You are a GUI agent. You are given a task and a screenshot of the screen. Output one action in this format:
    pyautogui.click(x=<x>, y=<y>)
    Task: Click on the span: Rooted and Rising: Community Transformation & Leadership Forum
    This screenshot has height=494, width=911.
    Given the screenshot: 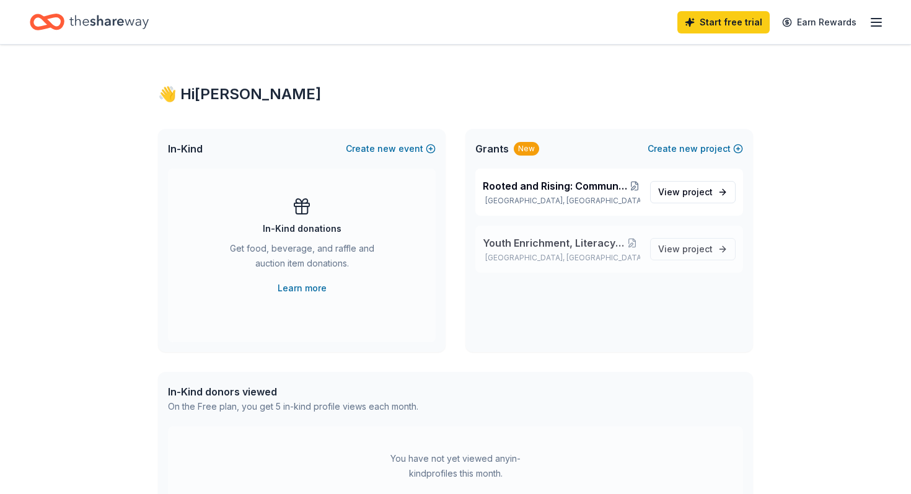 What is the action you would take?
    pyautogui.click(x=556, y=186)
    